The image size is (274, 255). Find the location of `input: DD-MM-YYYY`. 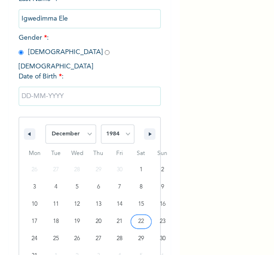

input: DD-MM-YYYY is located at coordinates (90, 96).